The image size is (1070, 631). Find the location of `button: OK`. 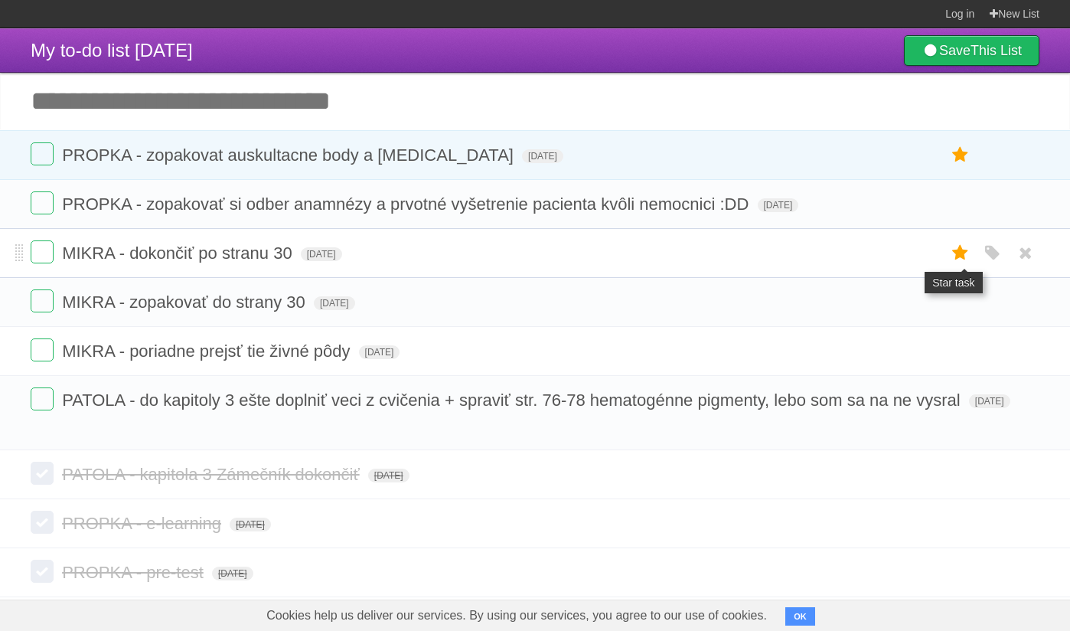

button: OK is located at coordinates (800, 616).